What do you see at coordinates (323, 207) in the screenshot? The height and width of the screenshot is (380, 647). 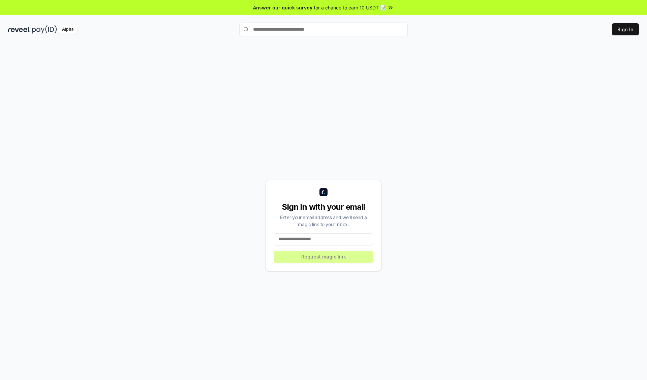 I see `div: Sign in with your email` at bounding box center [323, 207].